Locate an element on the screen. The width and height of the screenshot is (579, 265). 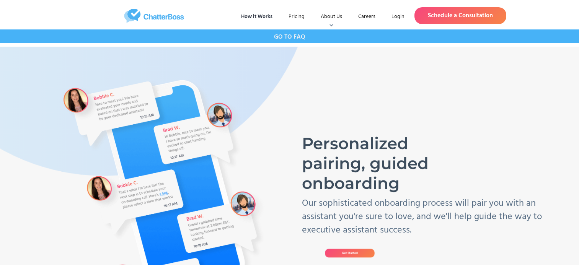
a: Careers is located at coordinates (366, 17).